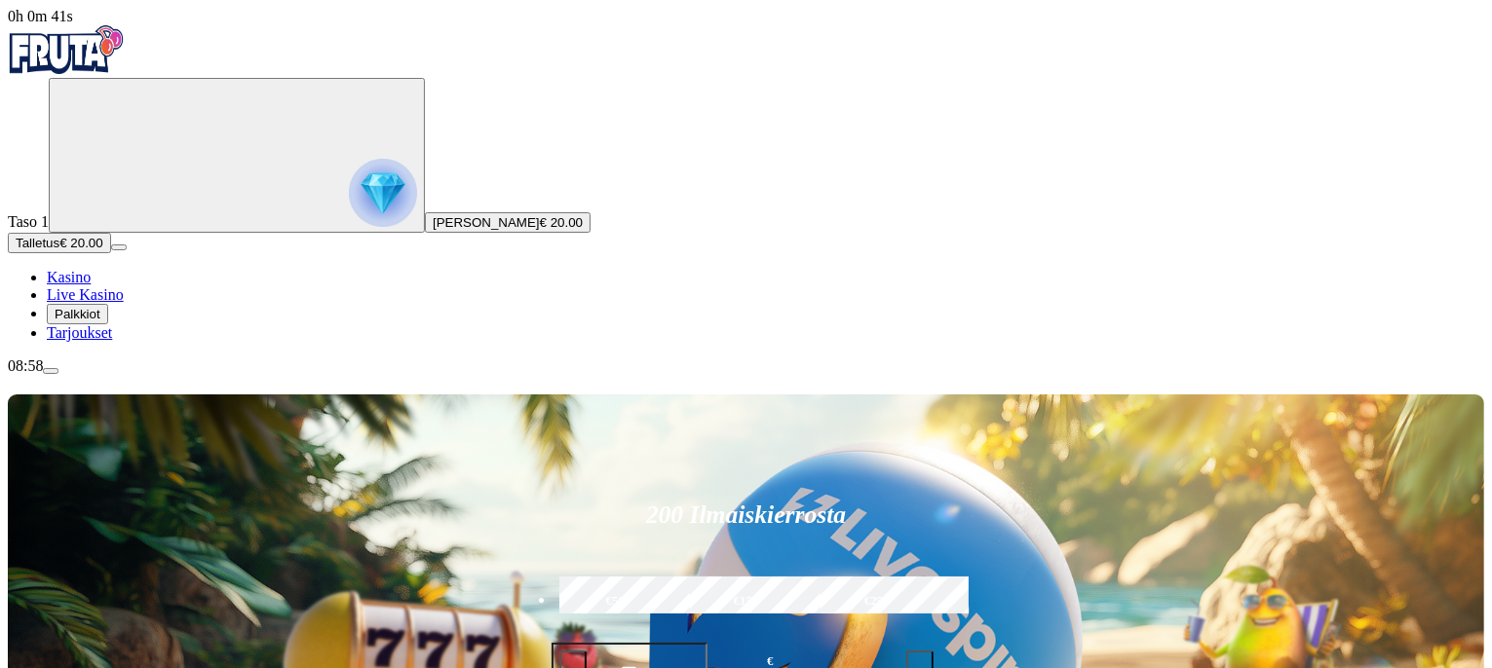 Image resolution: width=1492 pixels, height=668 pixels. What do you see at coordinates (745, 183) in the screenshot?
I see `nav: Primary` at bounding box center [745, 183].